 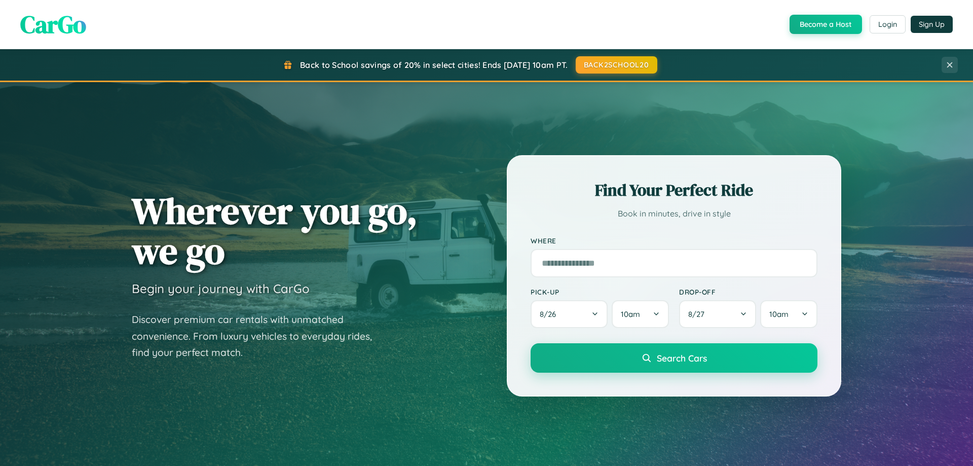 I want to click on button: Become a Host, so click(x=825, y=24).